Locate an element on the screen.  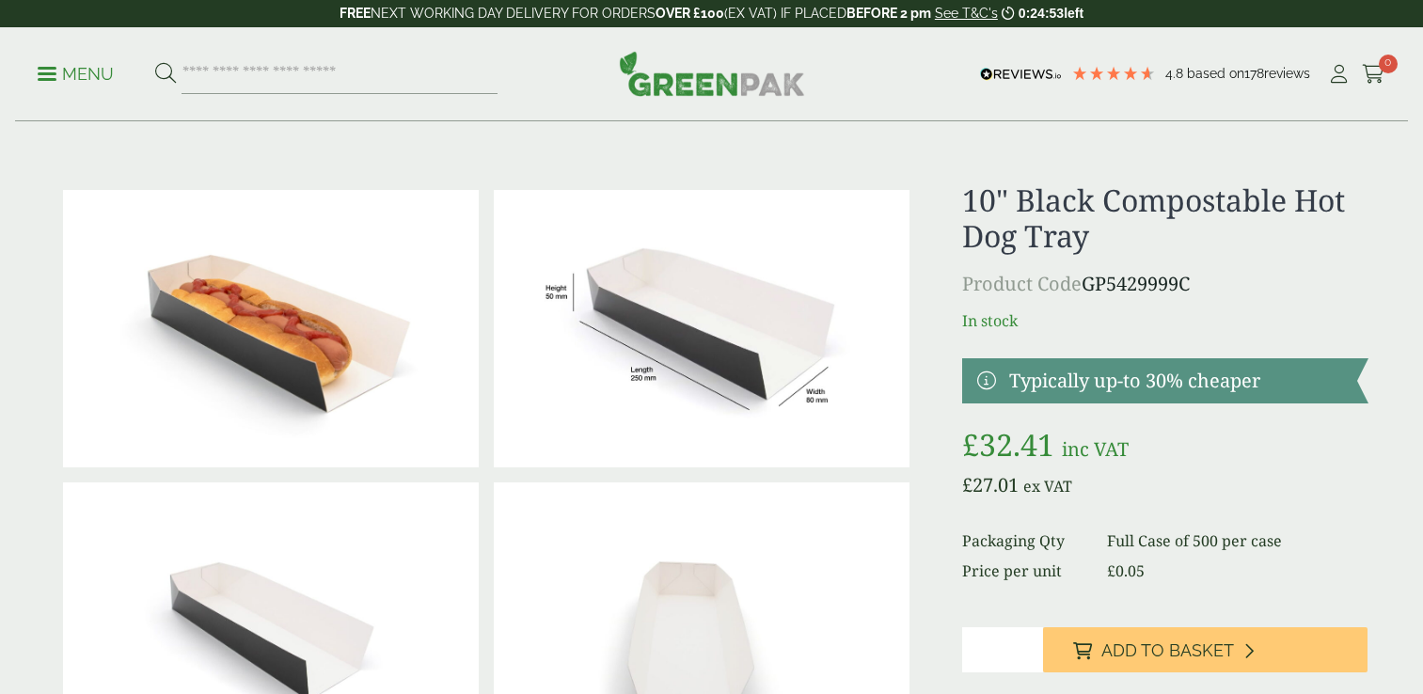
p: In stock is located at coordinates (1164, 321).